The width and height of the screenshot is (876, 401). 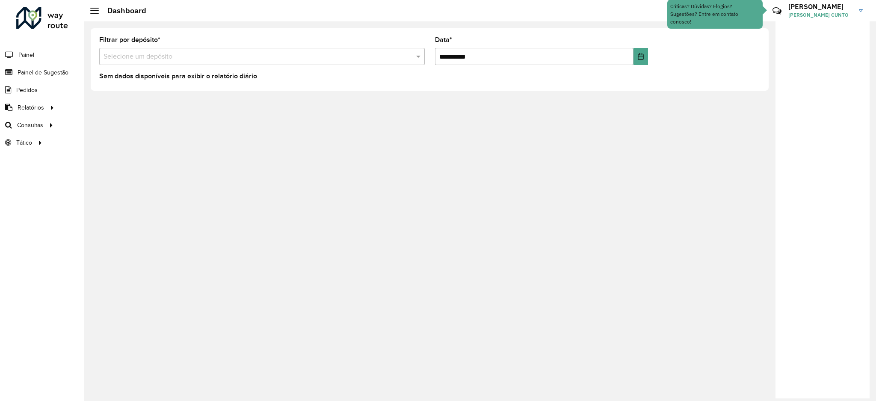 I want to click on span: Painel de Sugestão, so click(x=43, y=72).